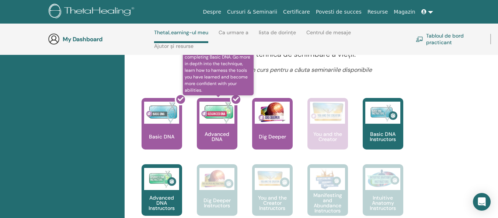 This screenshot has height=218, width=498. Describe the element at coordinates (328, 203) in the screenshot. I see `p: Manifesting and Abundance Instructors` at that location.